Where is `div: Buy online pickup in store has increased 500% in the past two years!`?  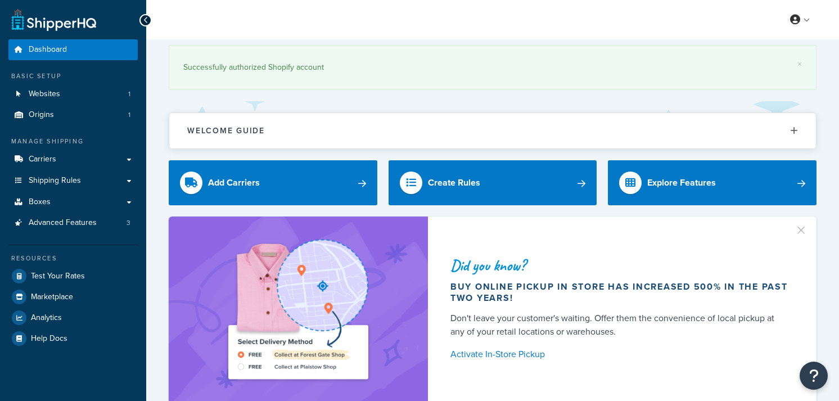
div: Buy online pickup in store has increased 500% in the past two years! is located at coordinates (620, 293).